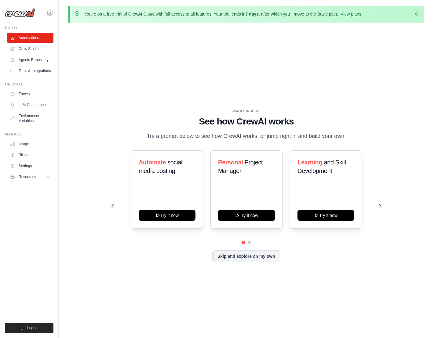 The width and height of the screenshot is (434, 338). What do you see at coordinates (30, 38) in the screenshot?
I see `a: Automations` at bounding box center [30, 38].